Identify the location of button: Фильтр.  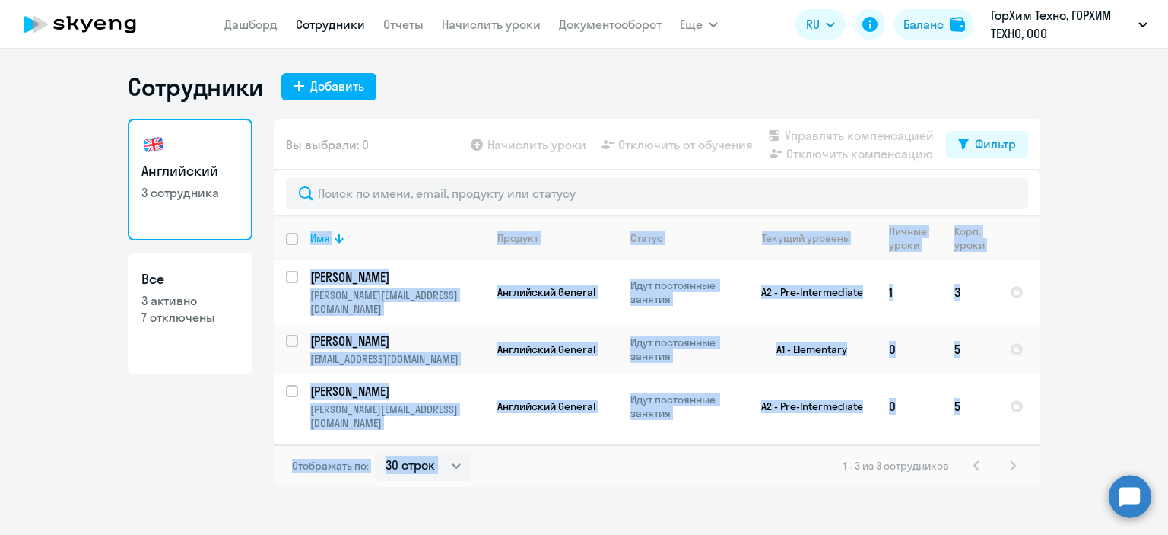
(987, 144).